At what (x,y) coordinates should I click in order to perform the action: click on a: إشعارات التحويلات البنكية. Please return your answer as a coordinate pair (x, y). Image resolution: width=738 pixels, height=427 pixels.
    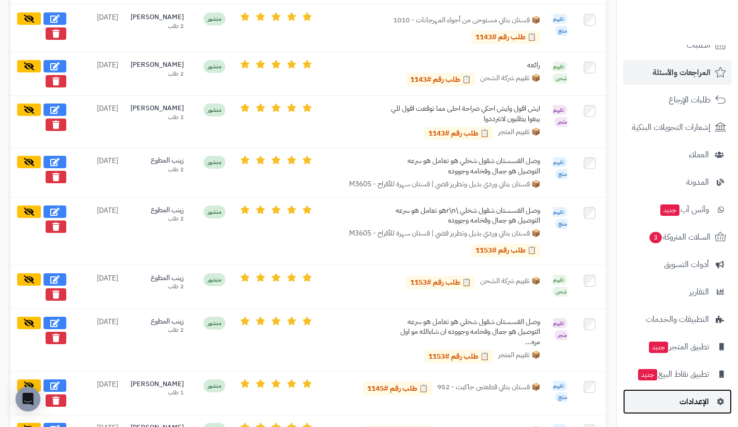
    Looking at the image, I should click on (678, 127).